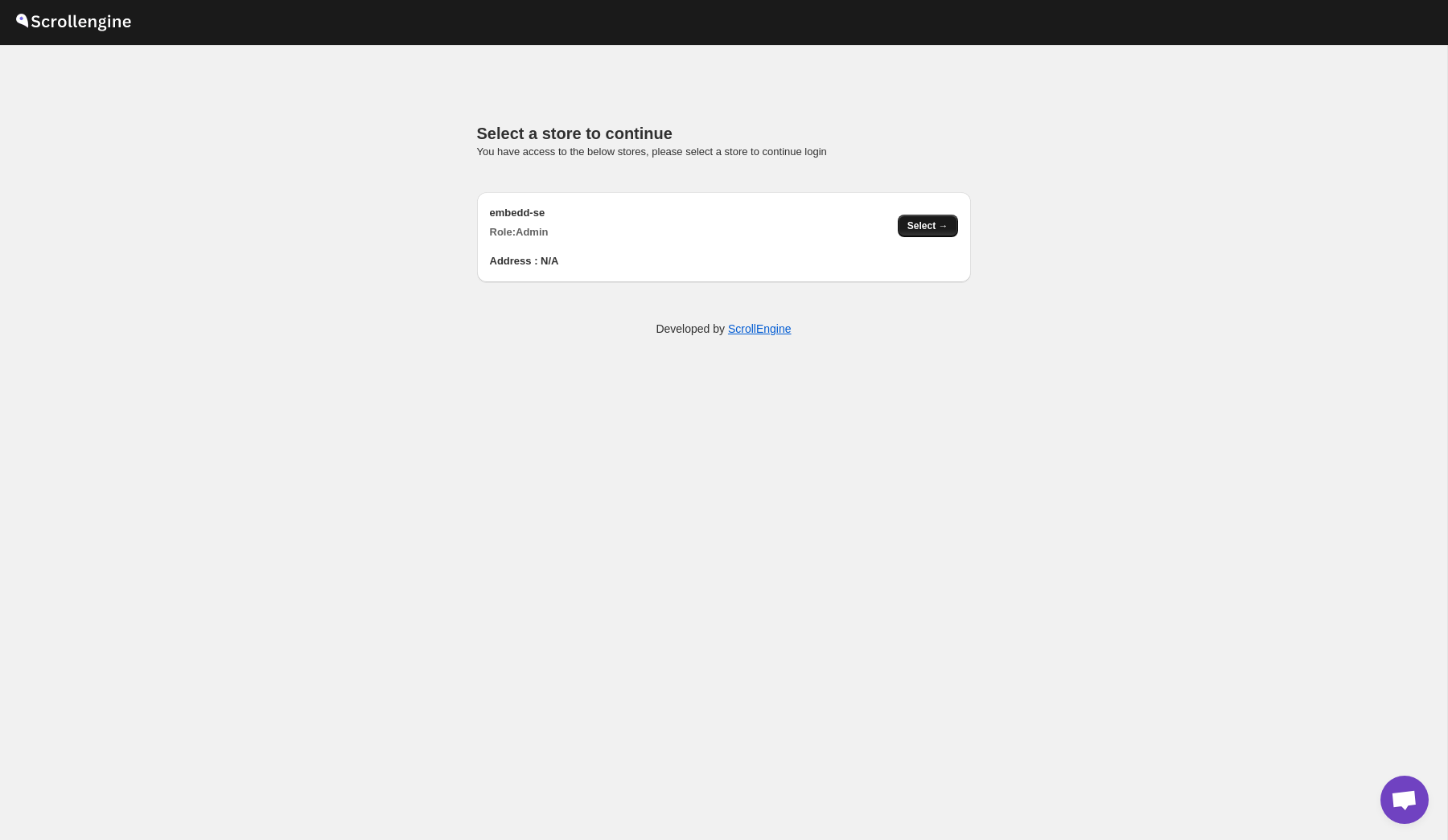 The height and width of the screenshot is (840, 1448). I want to click on b: embedd-se, so click(517, 212).